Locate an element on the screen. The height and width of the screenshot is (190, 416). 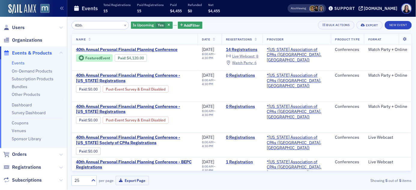
a: Watch Party: 6 is located at coordinates (241, 63).